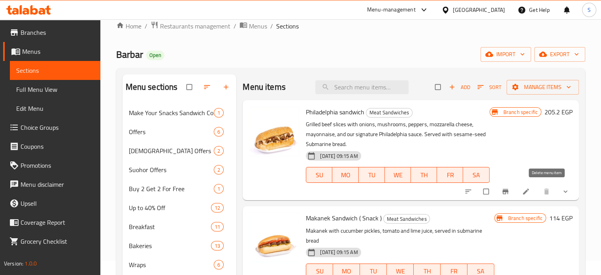 The width and height of the screenshot is (601, 275). I want to click on button: export, so click(560, 54).